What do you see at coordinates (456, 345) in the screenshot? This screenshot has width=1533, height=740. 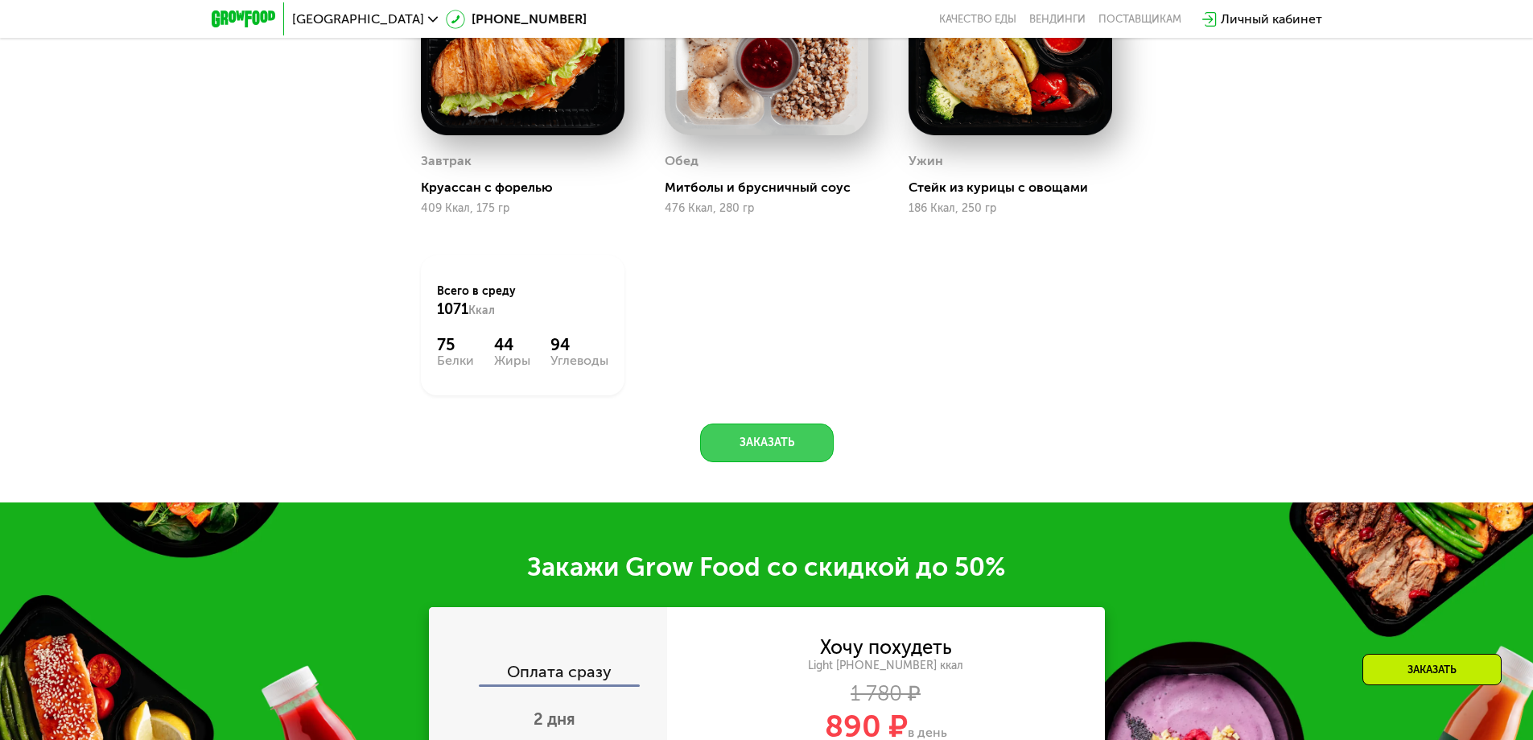 I see `div: 75` at bounding box center [456, 345].